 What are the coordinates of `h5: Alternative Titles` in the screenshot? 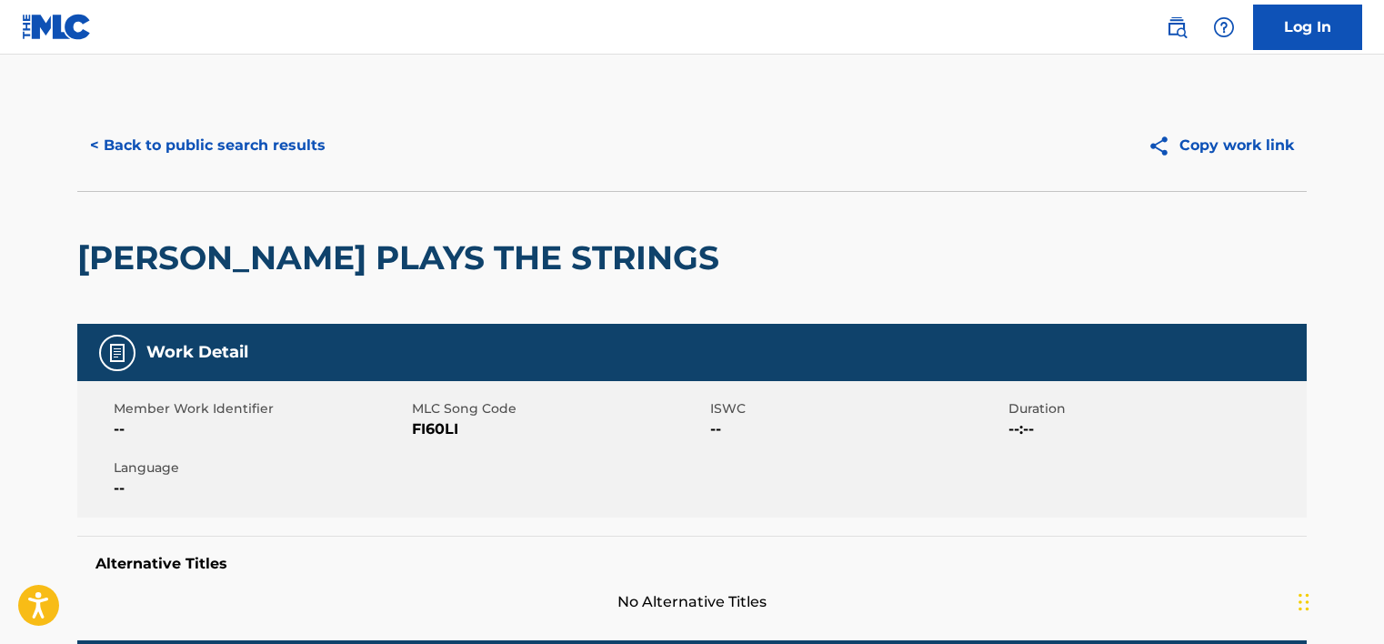 It's located at (692, 564).